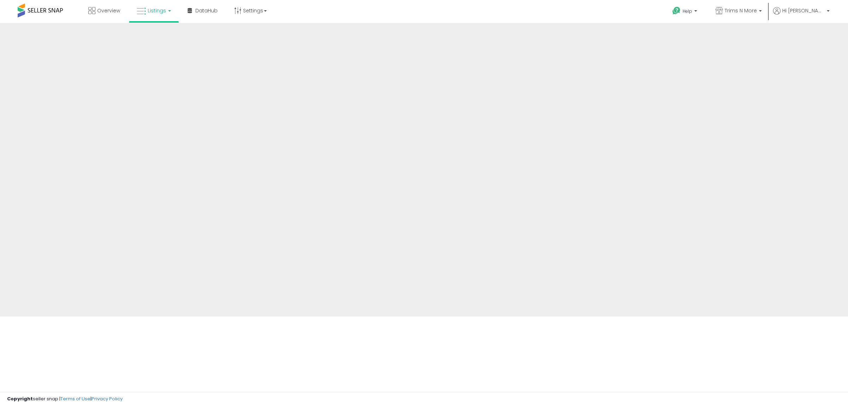 The height and width of the screenshot is (406, 848). What do you see at coordinates (687, 11) in the screenshot?
I see `span: Help` at bounding box center [687, 11].